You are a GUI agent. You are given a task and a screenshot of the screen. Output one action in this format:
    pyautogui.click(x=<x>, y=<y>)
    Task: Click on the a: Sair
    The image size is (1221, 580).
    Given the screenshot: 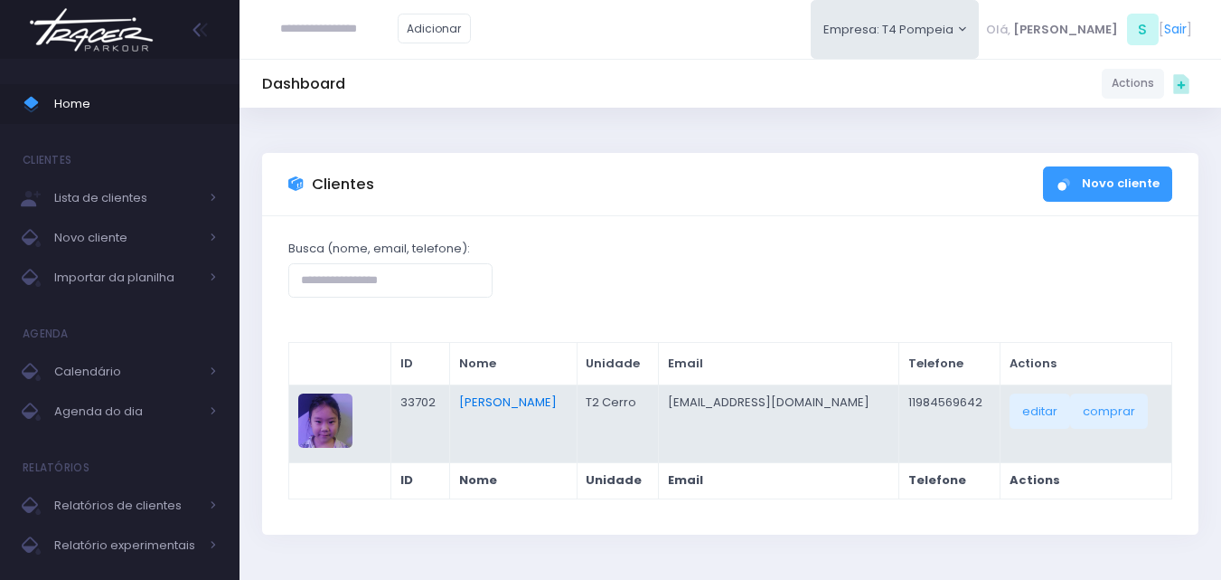 What is the action you would take?
    pyautogui.click(x=1175, y=29)
    